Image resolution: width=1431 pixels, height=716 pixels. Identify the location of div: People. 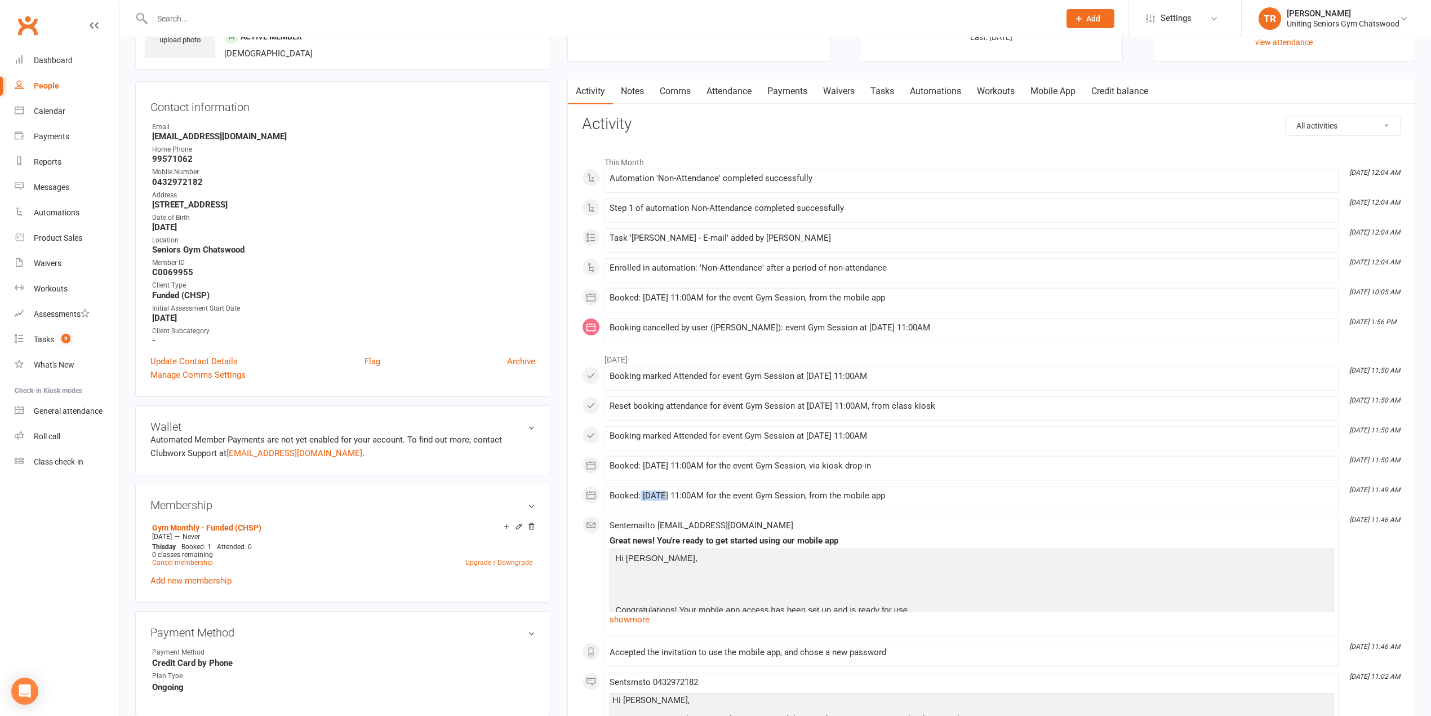
(46, 86).